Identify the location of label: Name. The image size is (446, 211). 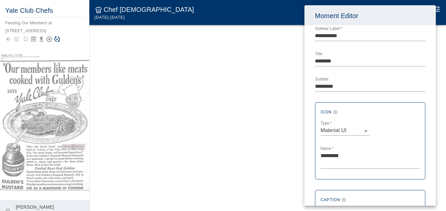
(327, 149).